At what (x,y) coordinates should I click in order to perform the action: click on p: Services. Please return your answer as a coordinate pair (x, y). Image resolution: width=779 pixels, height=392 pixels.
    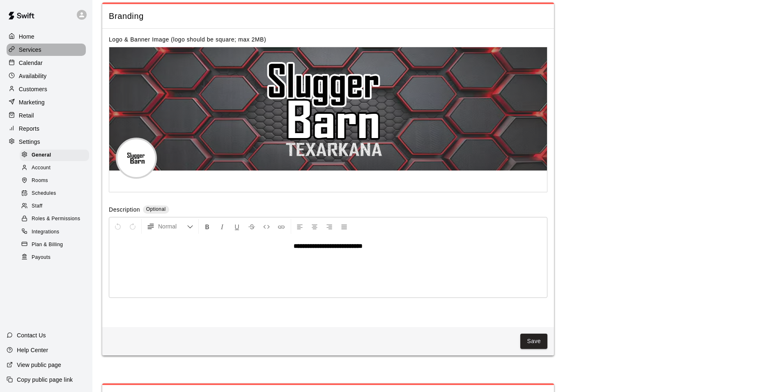
    Looking at the image, I should click on (30, 50).